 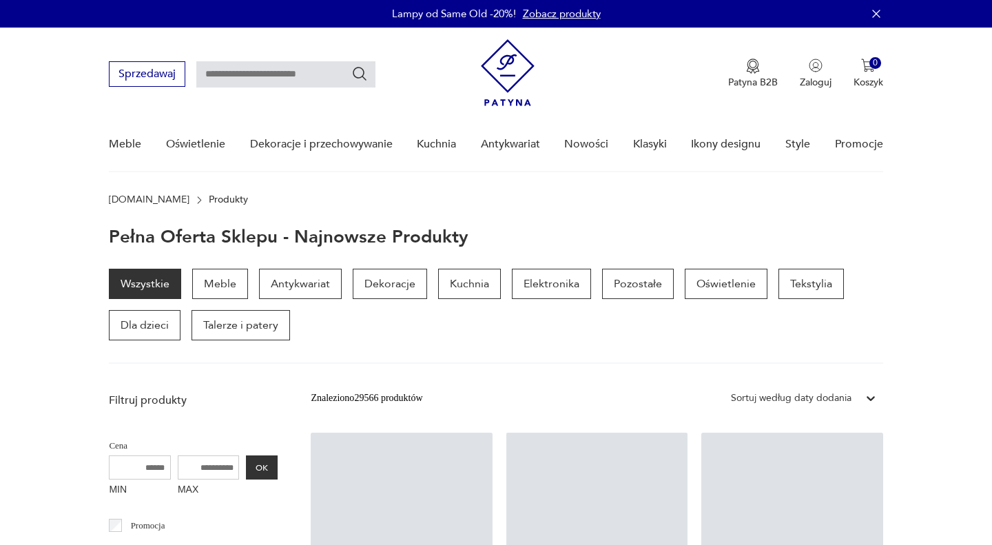 What do you see at coordinates (638, 284) in the screenshot?
I see `a: Pozostałe` at bounding box center [638, 284].